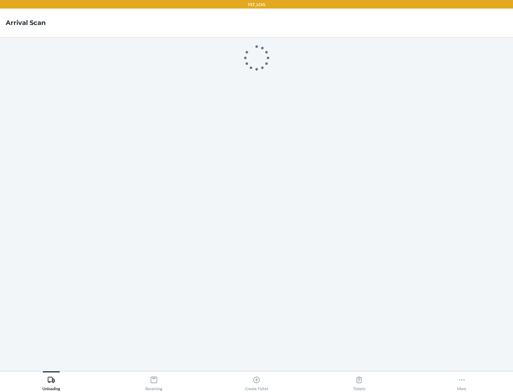 Image resolution: width=513 pixels, height=392 pixels. What do you see at coordinates (51, 382) in the screenshot?
I see `div: Unloading` at bounding box center [51, 382].